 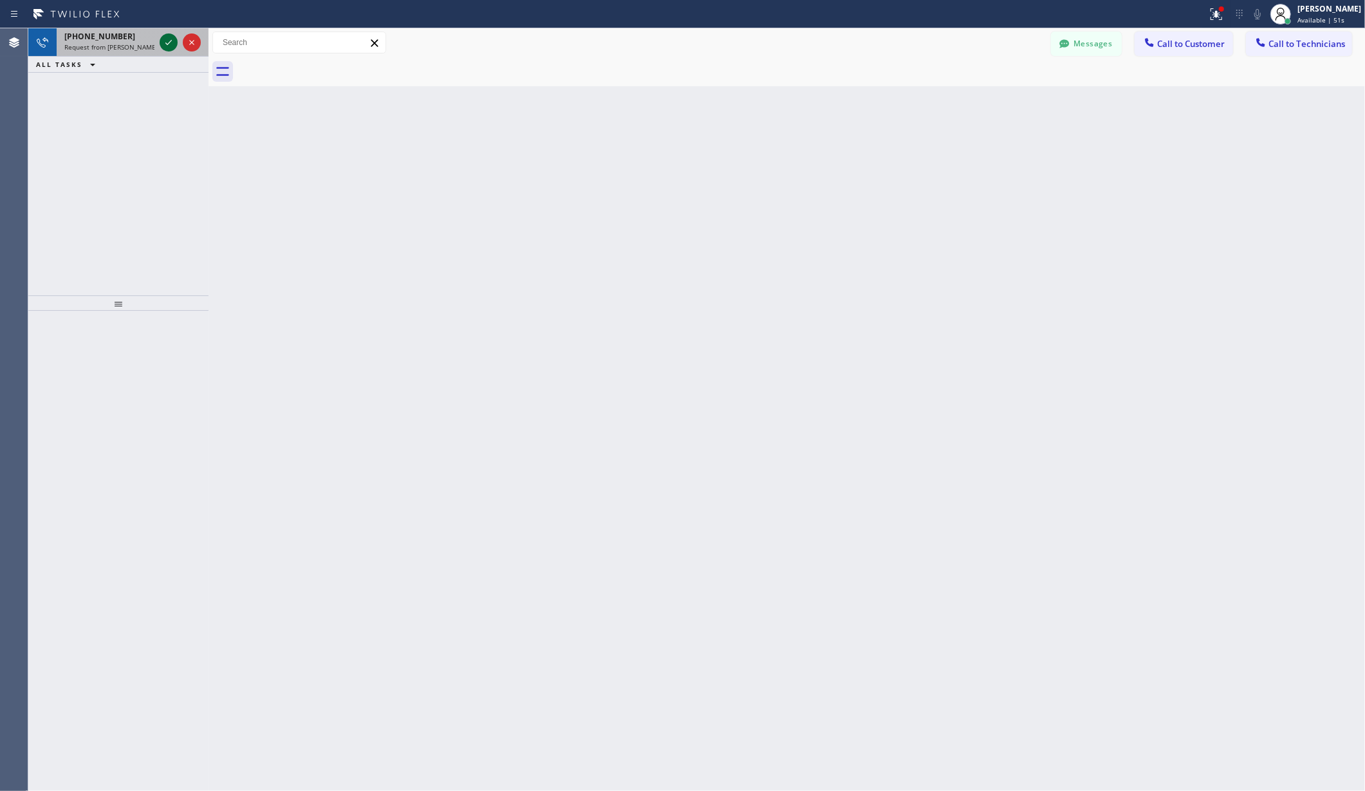 I want to click on button: Mute, so click(x=1258, y=14).